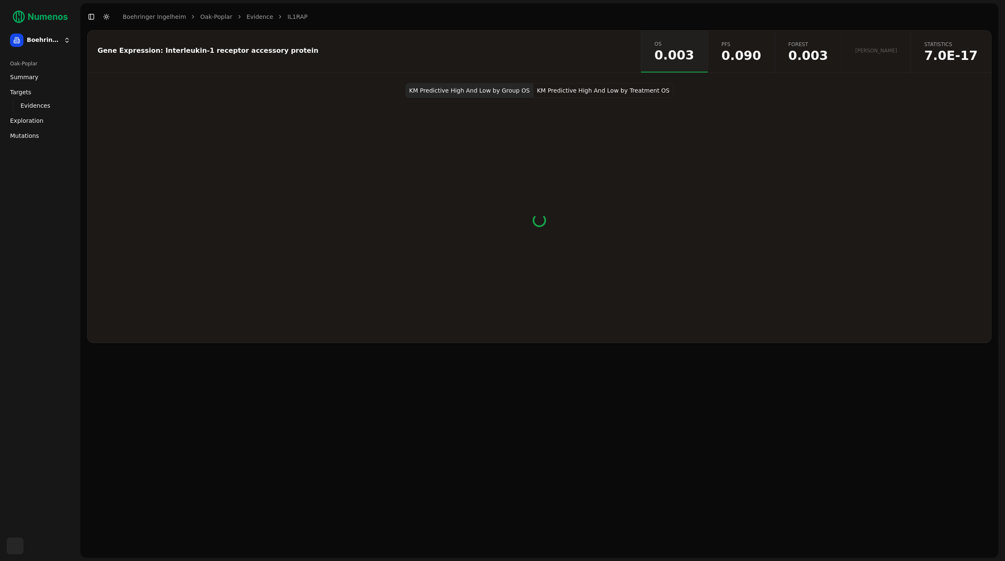  Describe the element at coordinates (40, 64) in the screenshot. I see `div: Oak-Poplar` at that location.